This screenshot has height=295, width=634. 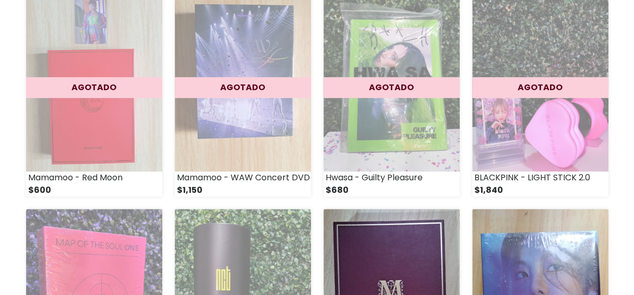 What do you see at coordinates (94, 178) in the screenshot?
I see `div: Mamamoo - Red Moon` at bounding box center [94, 178].